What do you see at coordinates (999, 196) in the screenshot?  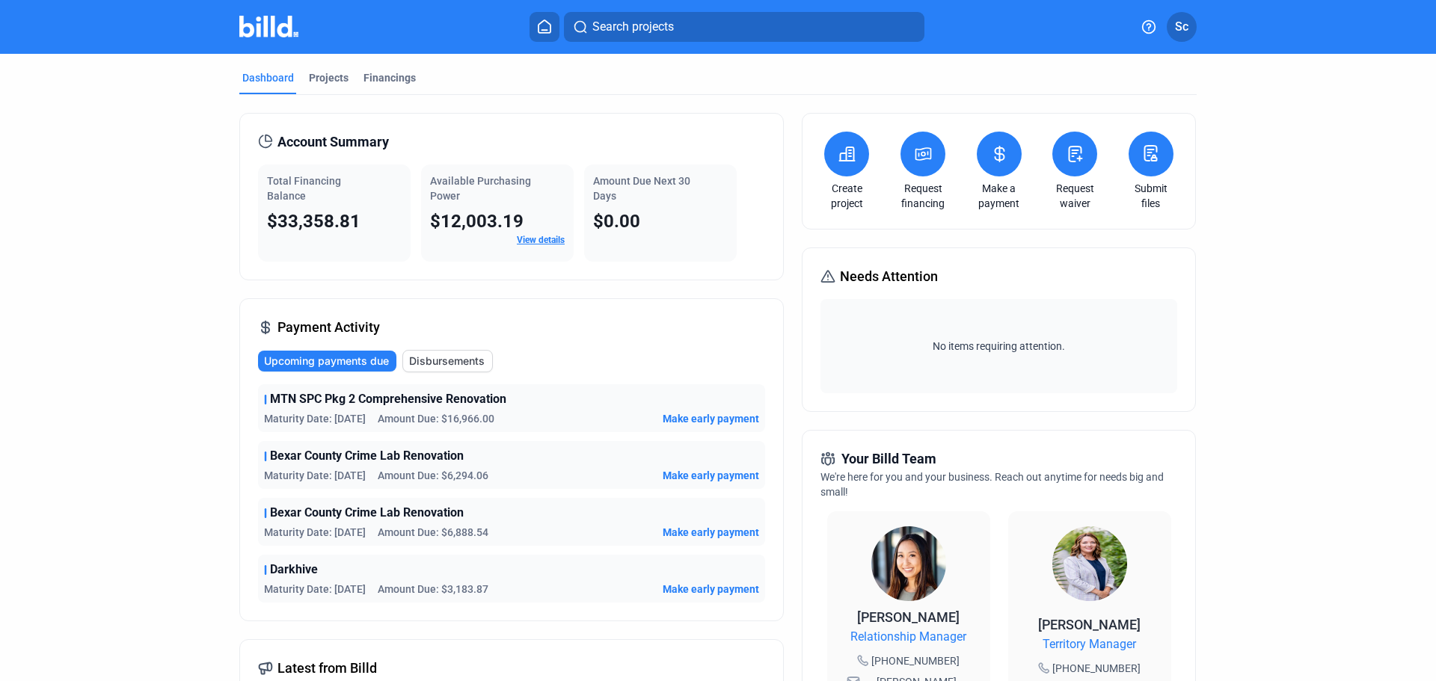 I see `a: Make a payment` at bounding box center [999, 196].